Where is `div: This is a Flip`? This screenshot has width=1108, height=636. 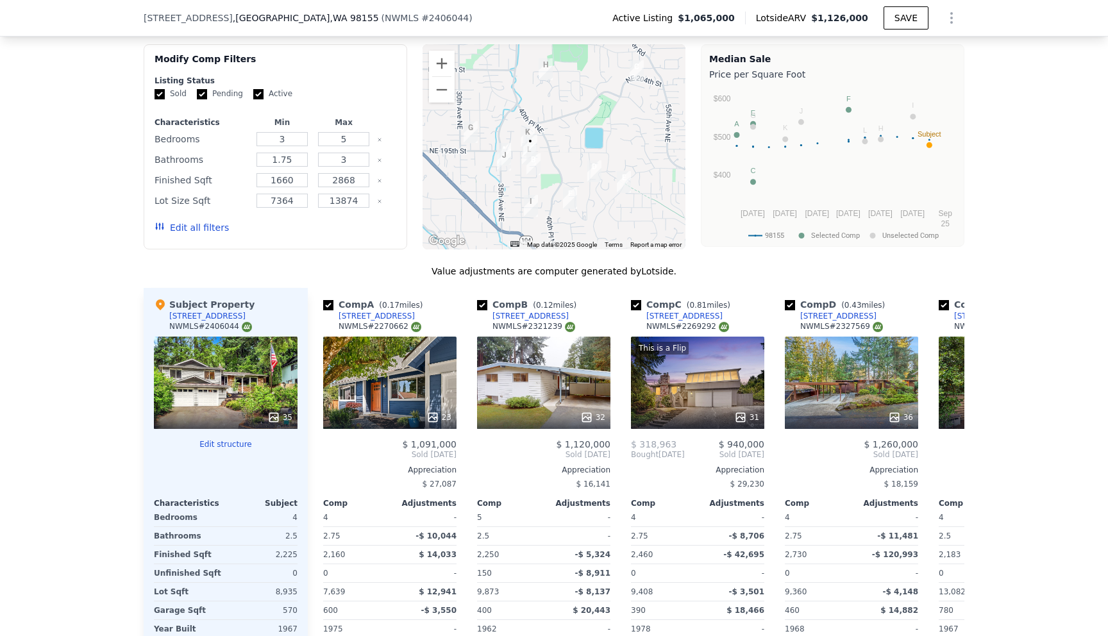
div: This is a Flip is located at coordinates (663, 348).